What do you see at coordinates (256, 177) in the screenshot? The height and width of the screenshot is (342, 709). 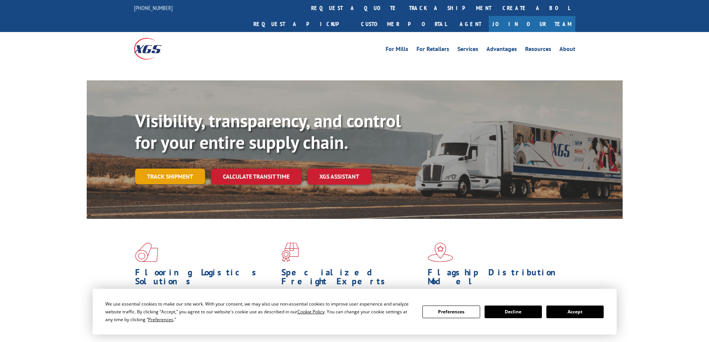 I see `a: Calculate transit time` at bounding box center [256, 177].